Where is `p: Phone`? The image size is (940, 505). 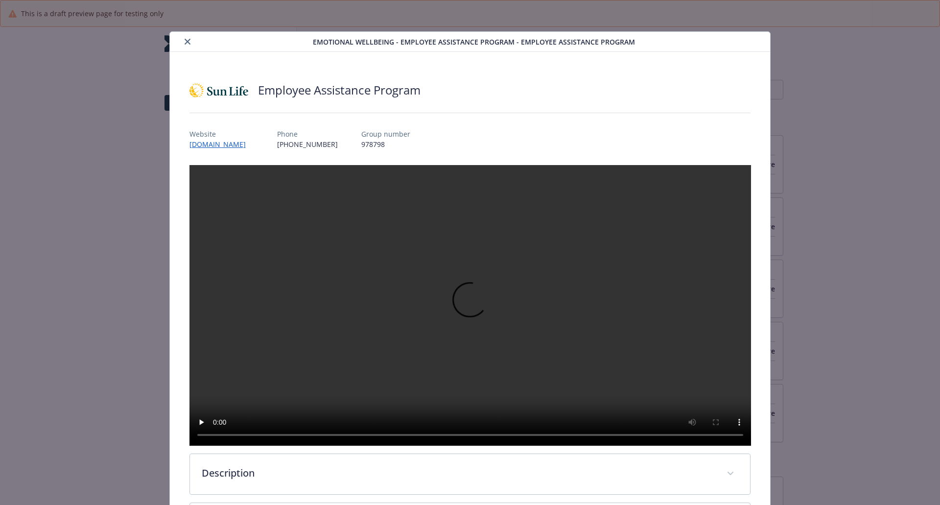
p: Phone is located at coordinates (307, 134).